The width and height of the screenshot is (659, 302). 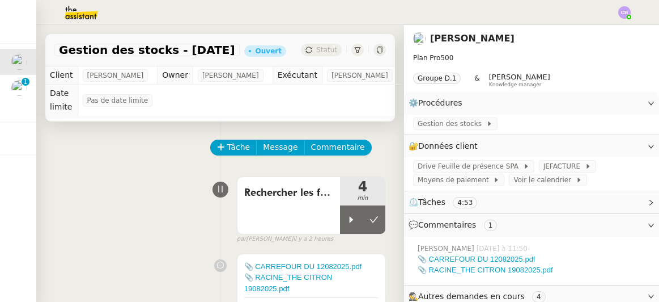 What do you see at coordinates (327, 50) in the screenshot?
I see `span: Statut` at bounding box center [327, 50].